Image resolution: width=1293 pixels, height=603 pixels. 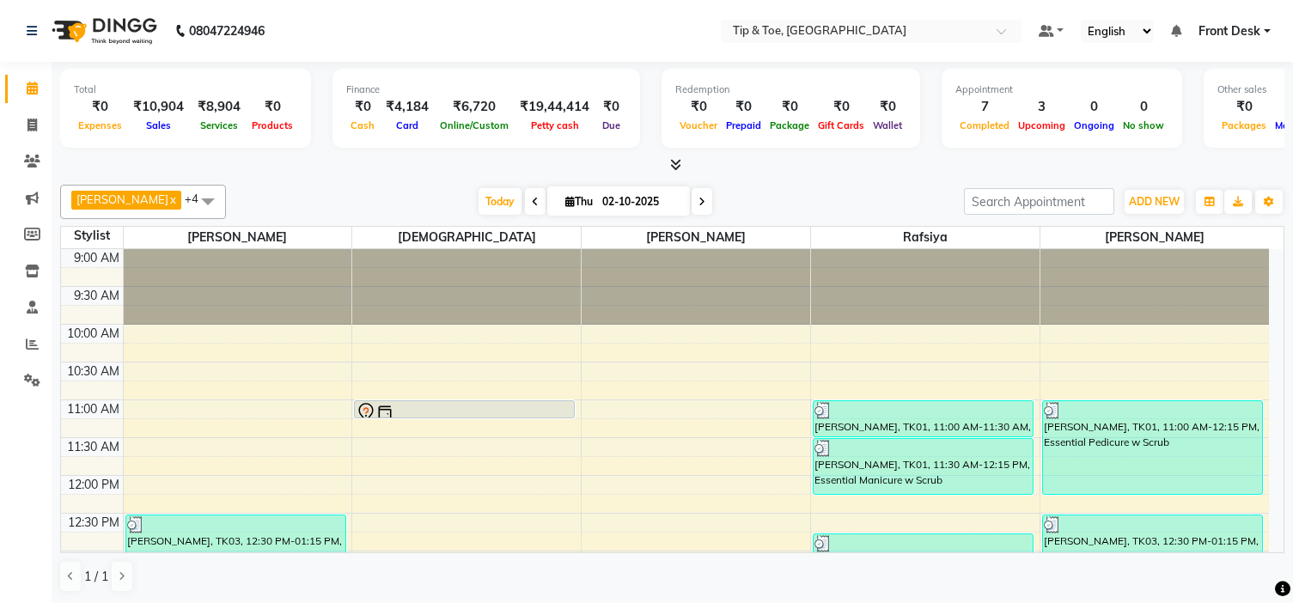 What do you see at coordinates (158, 107) in the screenshot?
I see `div: ₹10,904` at bounding box center [158, 107].